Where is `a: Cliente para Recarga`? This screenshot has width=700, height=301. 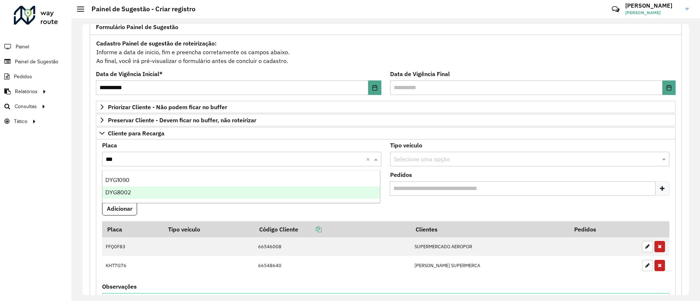
a: Cliente para Recarga is located at coordinates (386, 133).